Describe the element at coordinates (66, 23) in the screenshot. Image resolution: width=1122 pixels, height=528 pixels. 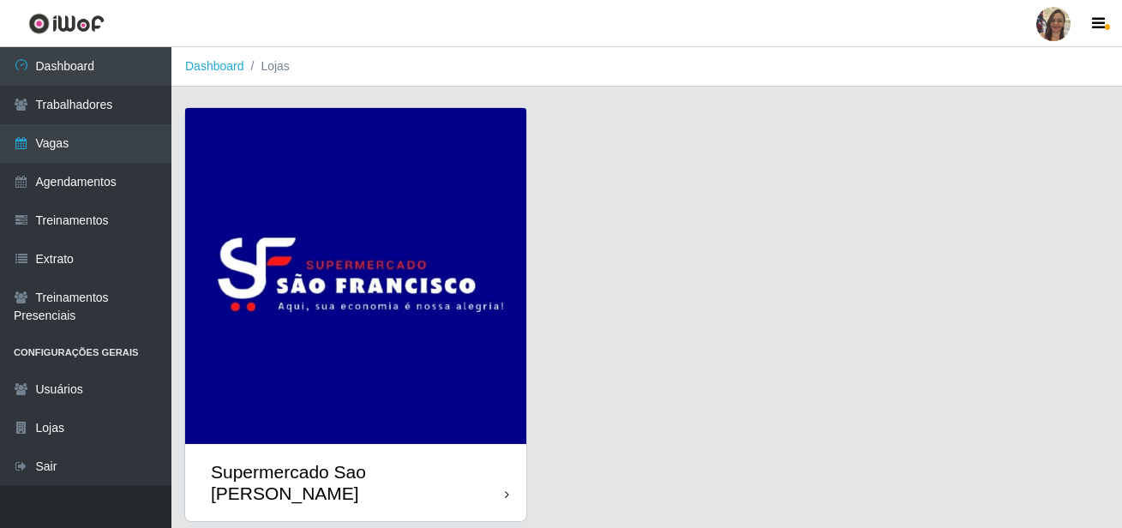
I see `img: CoreUI Logo` at that location.